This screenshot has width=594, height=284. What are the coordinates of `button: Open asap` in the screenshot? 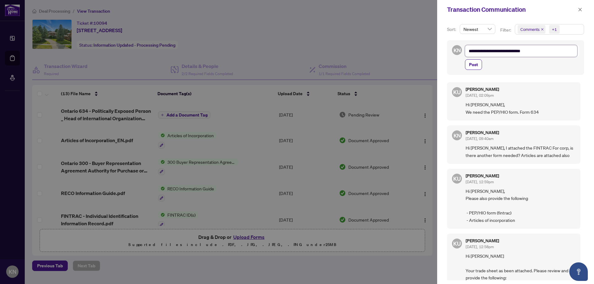 It's located at (579, 272).